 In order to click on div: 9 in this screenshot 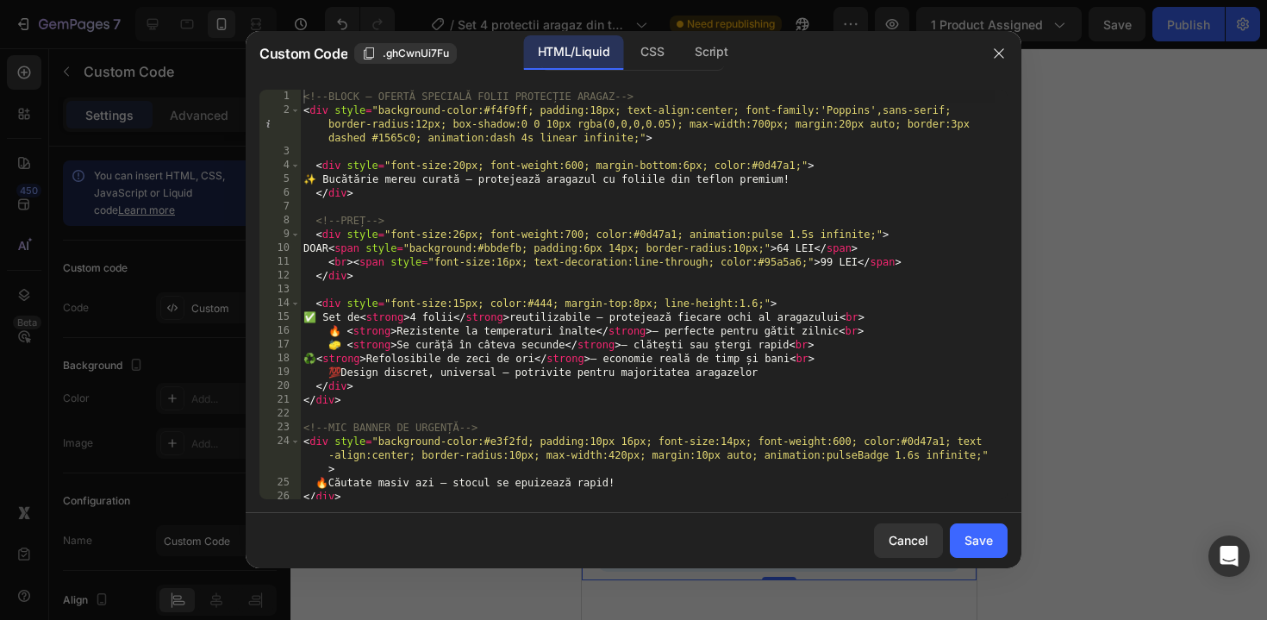, I will do `click(280, 234)`.